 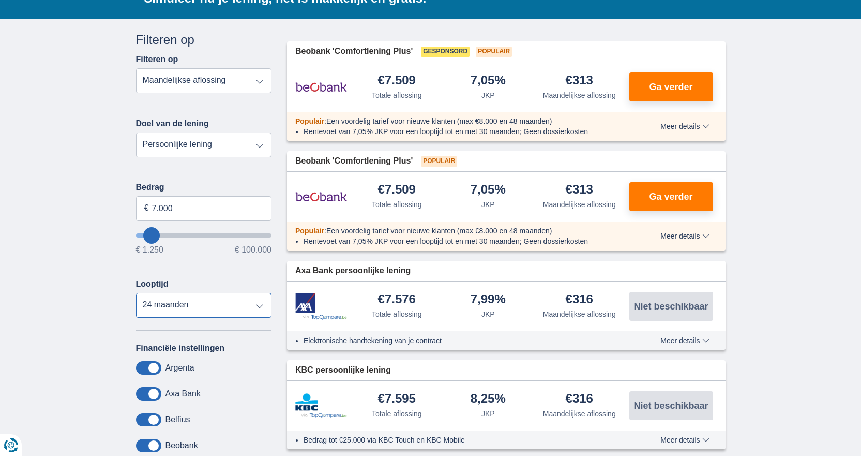 I want to click on span: KBC persoonlijke lening, so click(x=343, y=370).